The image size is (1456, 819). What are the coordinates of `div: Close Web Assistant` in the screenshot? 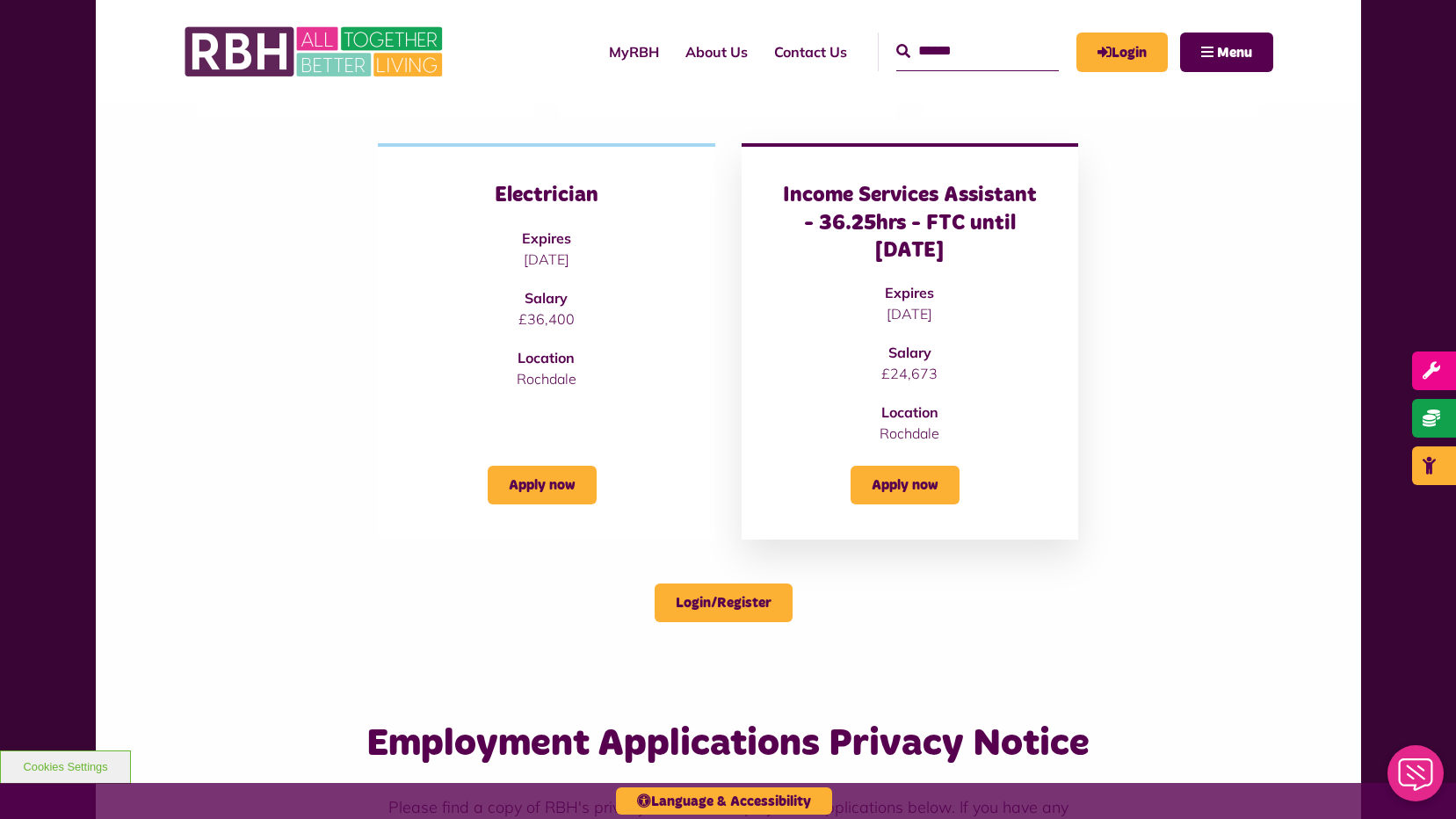 It's located at (39, 33).